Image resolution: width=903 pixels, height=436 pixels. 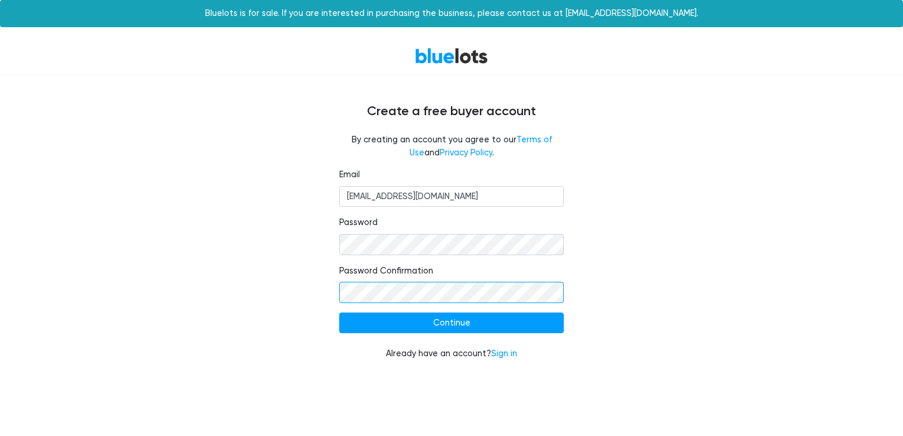 What do you see at coordinates (452, 197) in the screenshot?
I see `input: Email` at bounding box center [452, 197].